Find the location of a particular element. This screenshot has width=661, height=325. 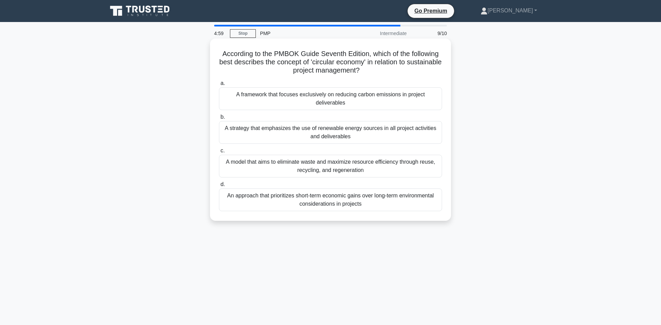

span: d. is located at coordinates (222, 184).